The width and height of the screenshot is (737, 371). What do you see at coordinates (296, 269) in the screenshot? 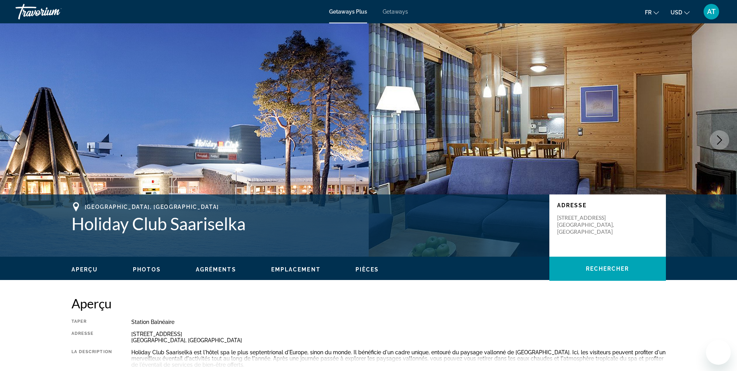
I see `span: Emplacement` at bounding box center [296, 269].